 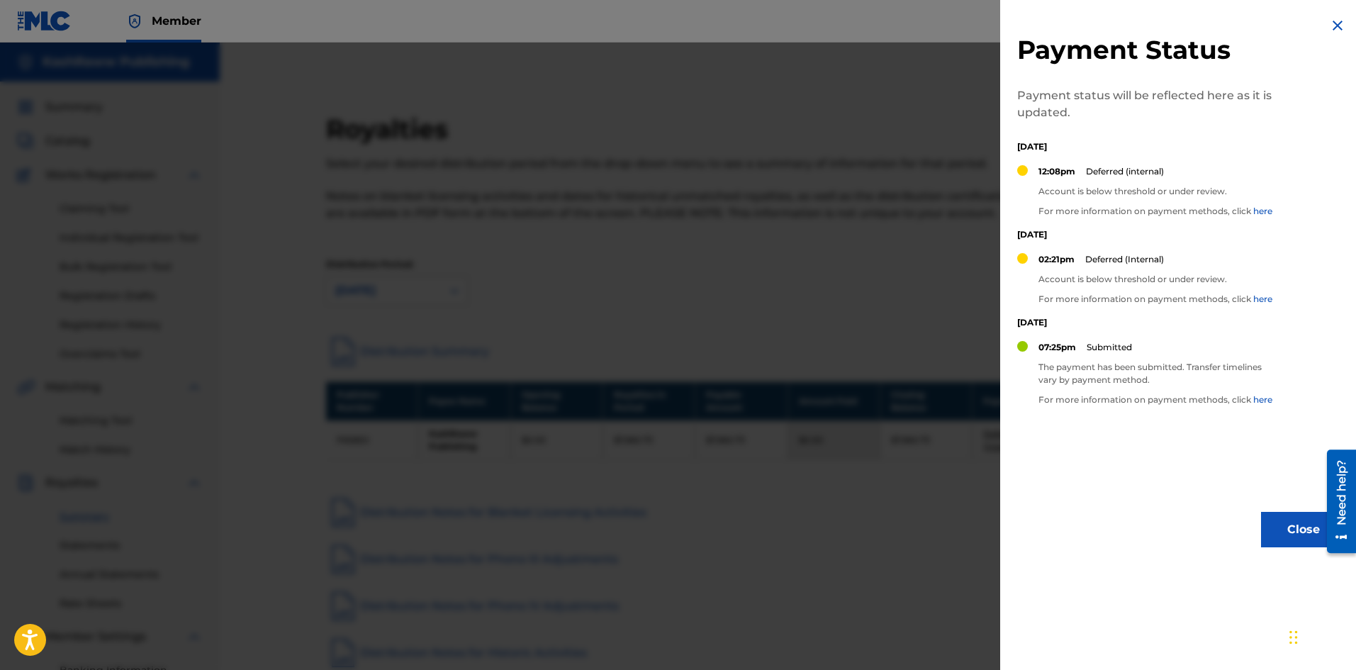 What do you see at coordinates (1056, 259) in the screenshot?
I see `p: 02:21pm` at bounding box center [1056, 259].